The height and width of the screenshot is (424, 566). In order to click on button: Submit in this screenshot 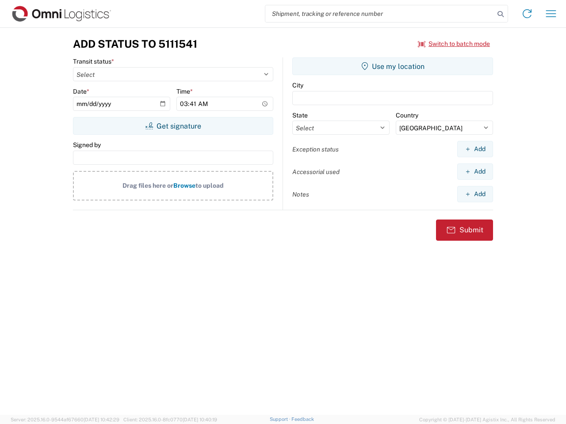, I will do `click(464, 230)`.